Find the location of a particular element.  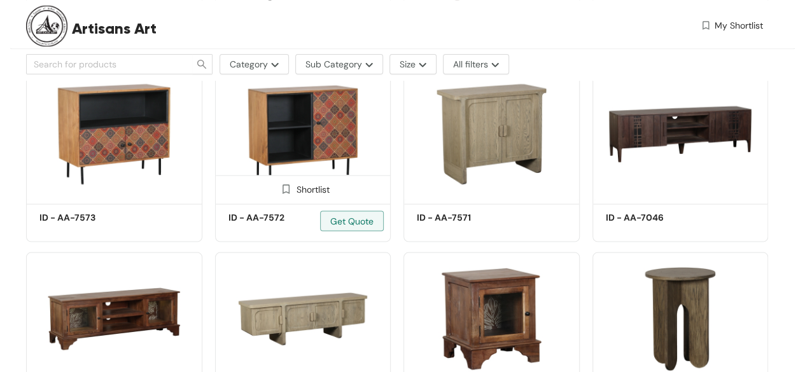

button: All filtersmore-options is located at coordinates (476, 64).